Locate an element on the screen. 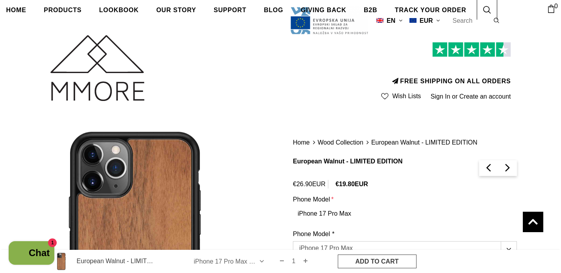  a: Home is located at coordinates (301, 143).